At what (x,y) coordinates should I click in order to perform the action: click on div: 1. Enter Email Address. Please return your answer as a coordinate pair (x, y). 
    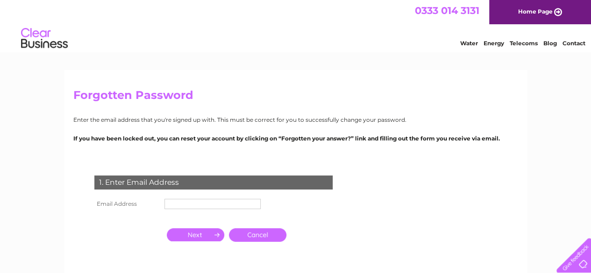
    Looking at the image, I should click on (214, 183).